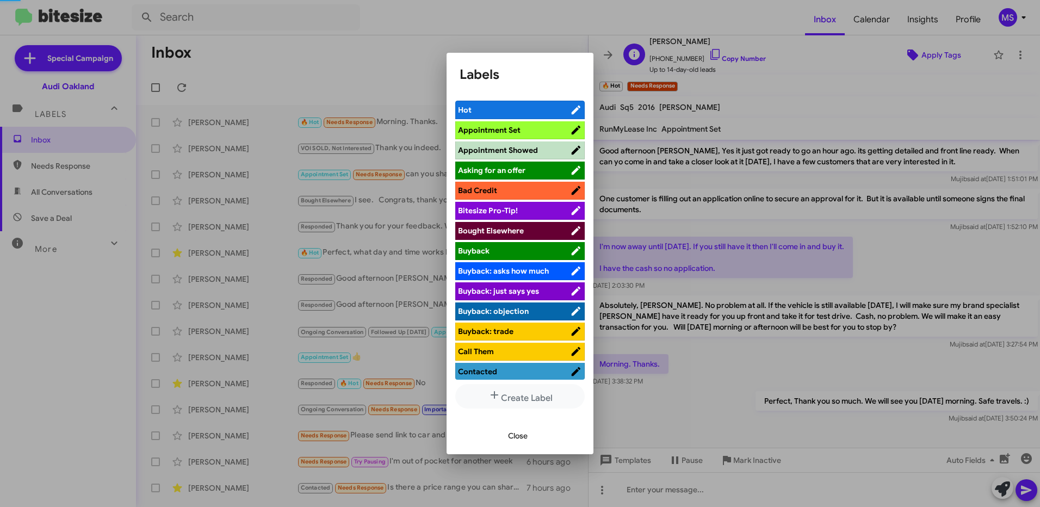  I want to click on span: Buyback: objection, so click(493, 311).